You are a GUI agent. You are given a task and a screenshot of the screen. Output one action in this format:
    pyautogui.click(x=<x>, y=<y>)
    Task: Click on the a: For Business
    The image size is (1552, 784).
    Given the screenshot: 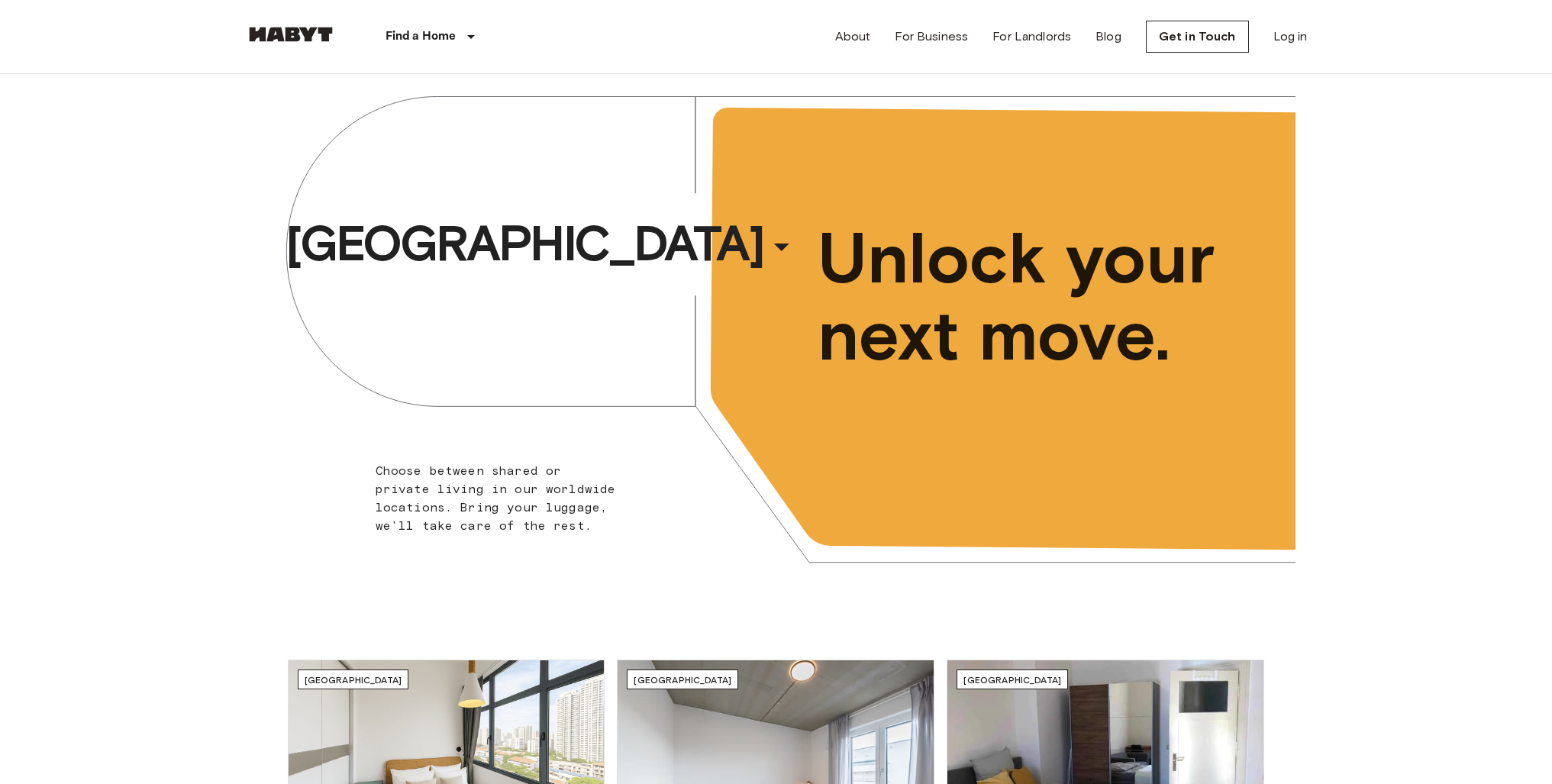 What is the action you would take?
    pyautogui.click(x=932, y=37)
    